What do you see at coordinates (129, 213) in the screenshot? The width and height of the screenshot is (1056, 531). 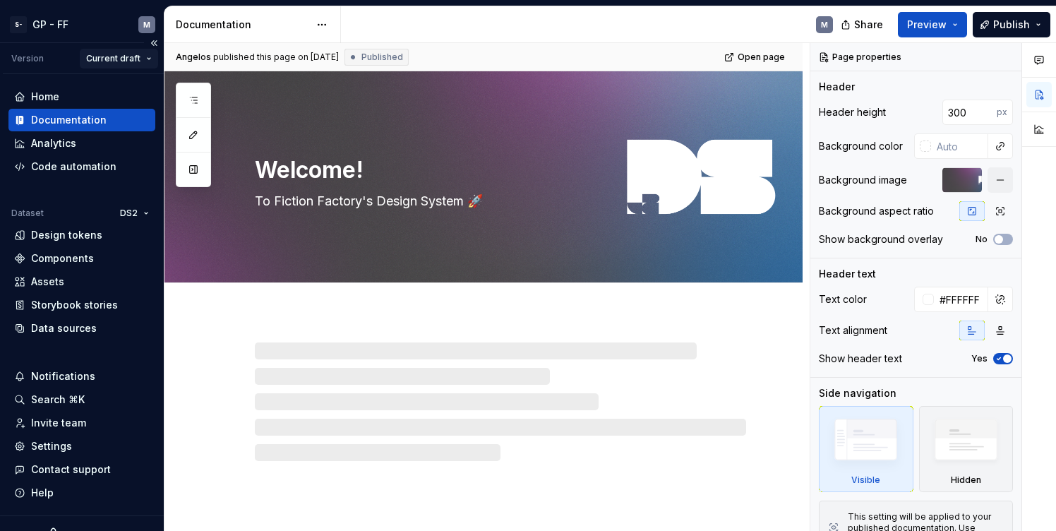 I see `span: DS2` at bounding box center [129, 213].